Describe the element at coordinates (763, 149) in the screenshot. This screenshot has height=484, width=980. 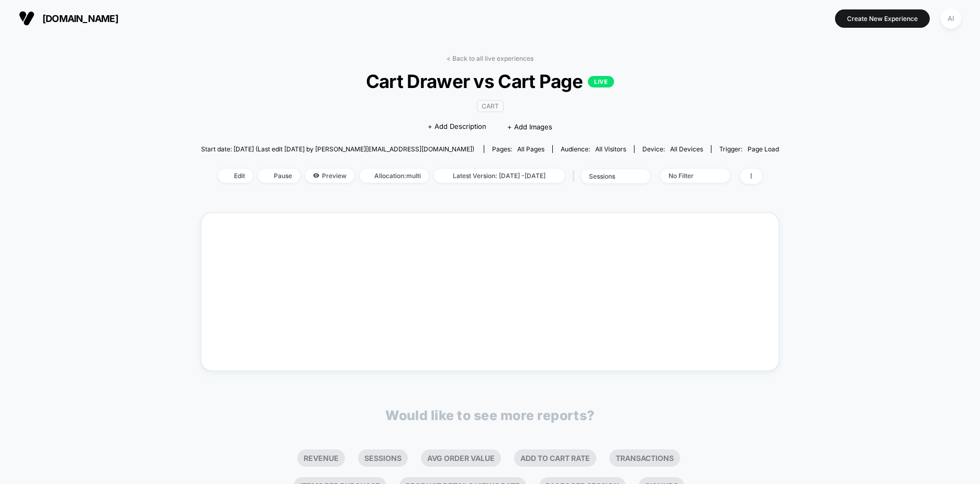
I see `span: Page Load` at that location.